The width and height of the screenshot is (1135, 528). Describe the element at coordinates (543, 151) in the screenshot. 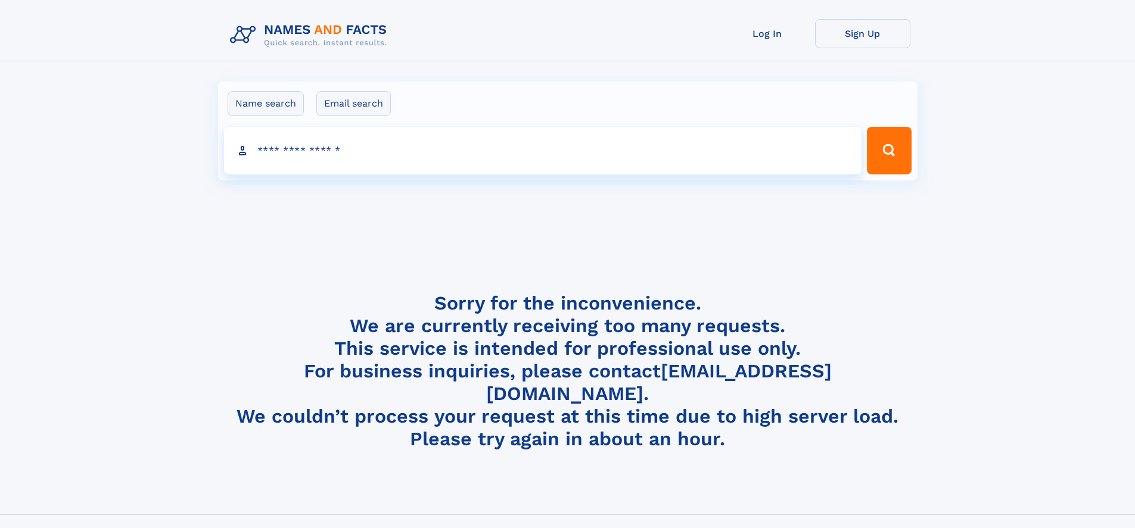

I see `input: search input` at that location.